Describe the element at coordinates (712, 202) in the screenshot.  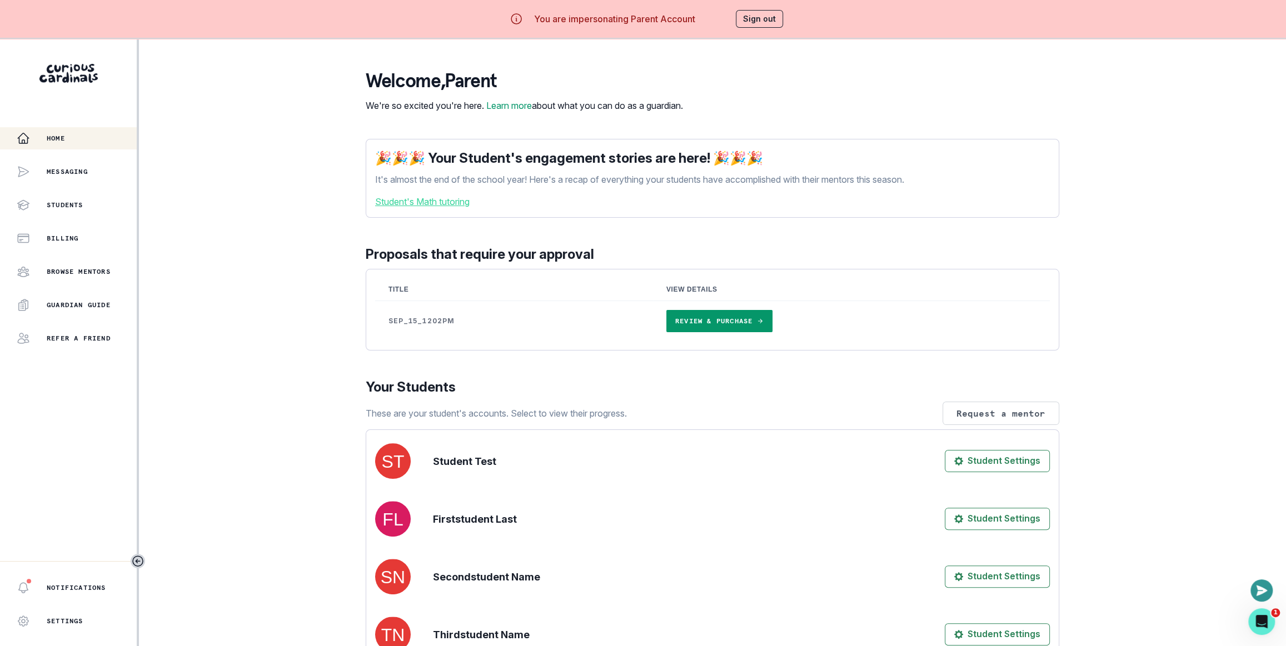
I see `a: Student's Math tutoring` at that location.